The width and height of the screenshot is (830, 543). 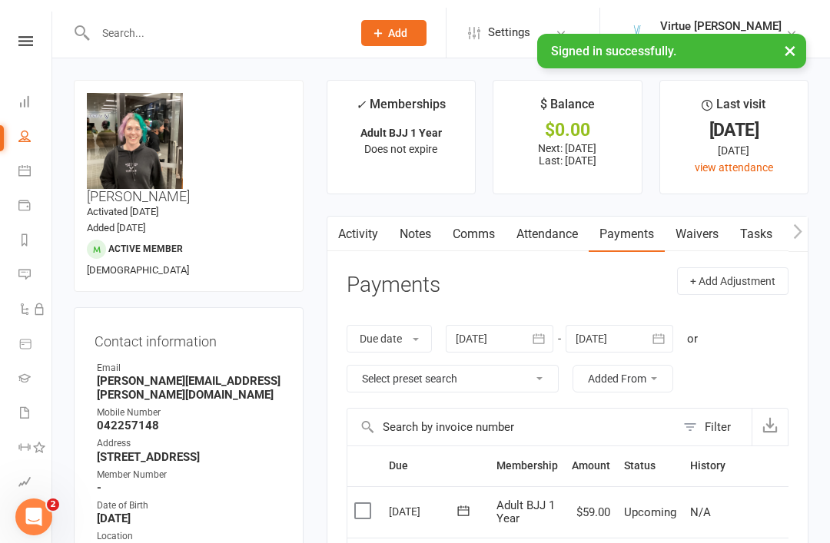 I want to click on div: $ Balance, so click(x=567, y=101).